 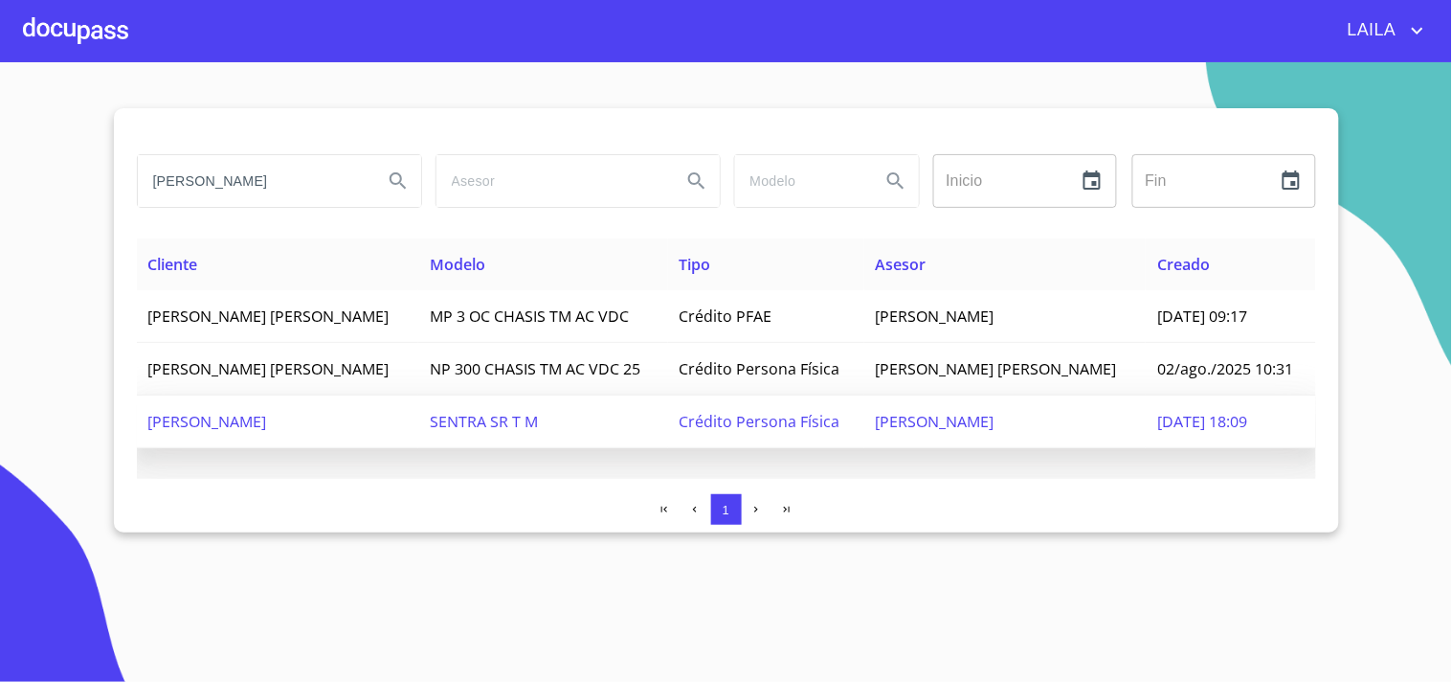 I want to click on button: 1, so click(x=727, y=509).